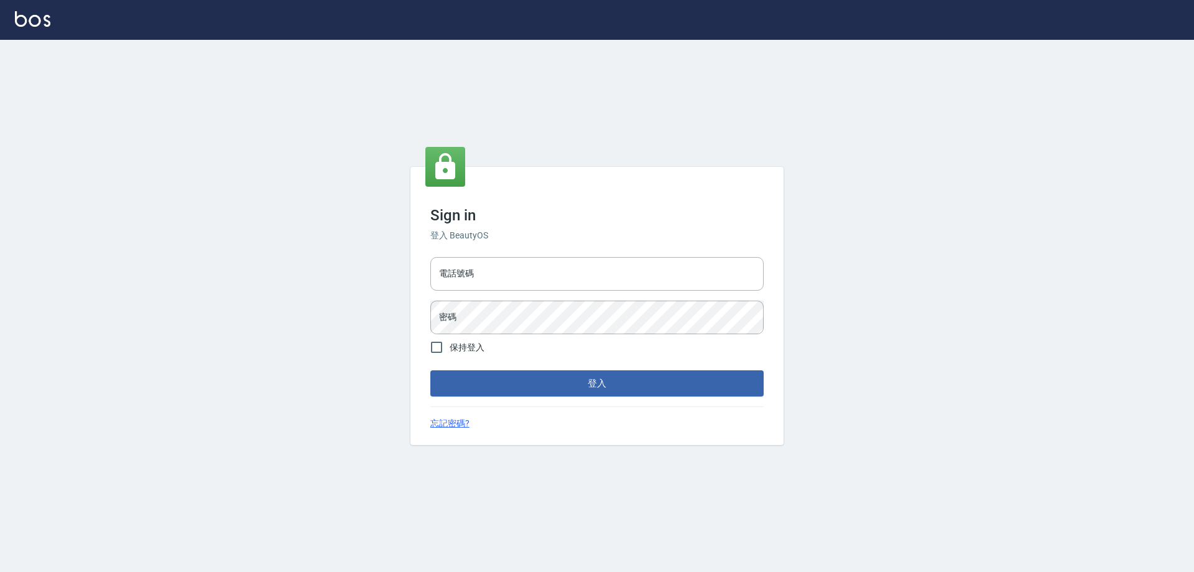 This screenshot has height=572, width=1194. What do you see at coordinates (597, 235) in the screenshot?
I see `h6: 登入 BeautyOS` at bounding box center [597, 235].